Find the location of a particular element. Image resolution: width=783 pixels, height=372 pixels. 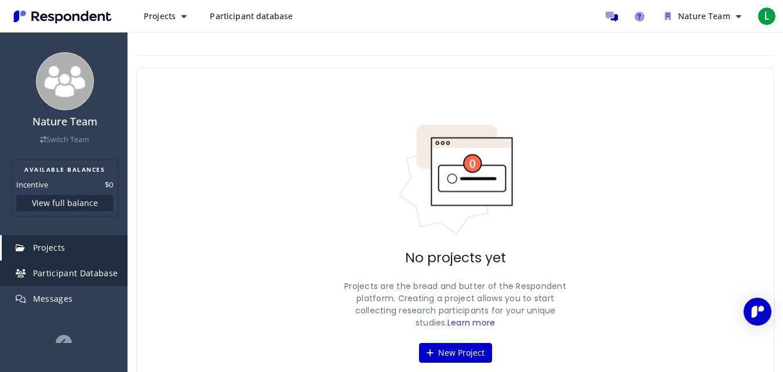

h2: AVAILABLE BALANCES is located at coordinates (64, 169).